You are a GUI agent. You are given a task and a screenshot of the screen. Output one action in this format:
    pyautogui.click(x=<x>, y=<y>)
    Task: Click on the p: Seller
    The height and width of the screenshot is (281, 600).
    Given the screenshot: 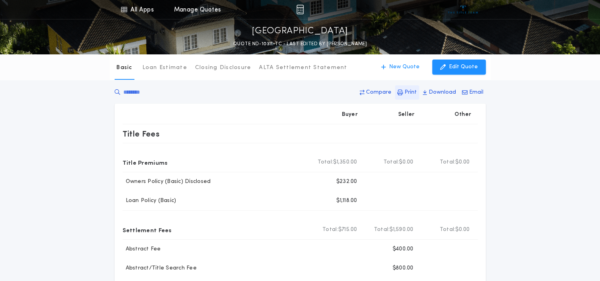 What is the action you would take?
    pyautogui.click(x=407, y=115)
    